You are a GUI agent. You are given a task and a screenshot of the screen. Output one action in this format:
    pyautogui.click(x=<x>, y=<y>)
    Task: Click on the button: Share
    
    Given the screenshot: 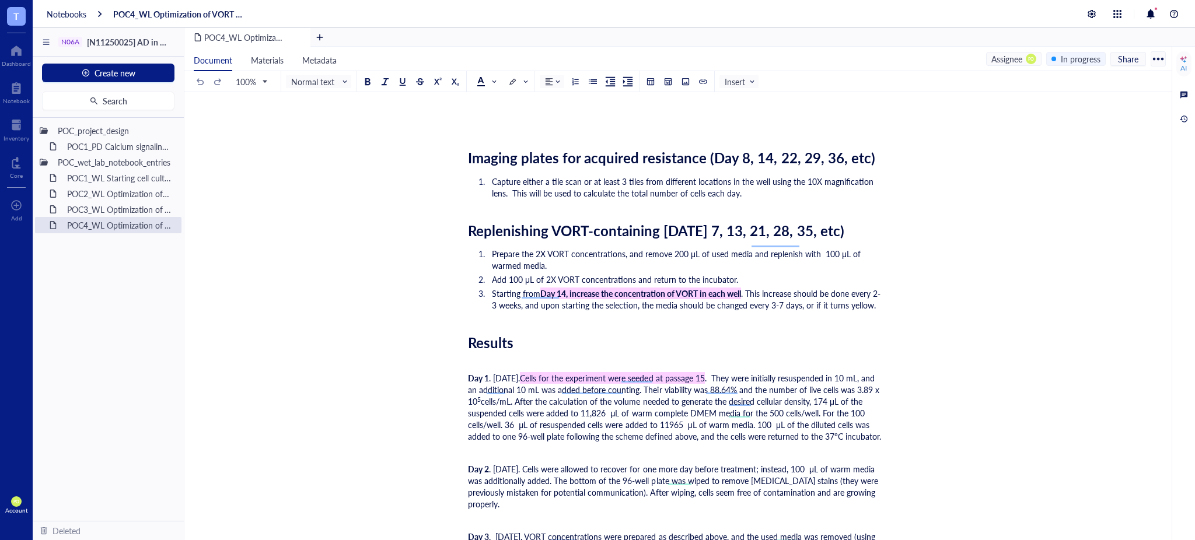 What is the action you would take?
    pyautogui.click(x=1128, y=59)
    